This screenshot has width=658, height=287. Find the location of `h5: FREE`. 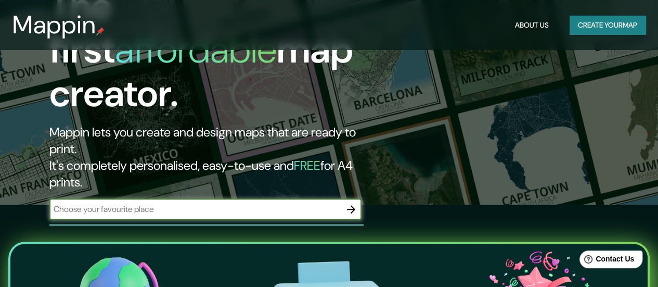

h5: FREE is located at coordinates (307, 165).